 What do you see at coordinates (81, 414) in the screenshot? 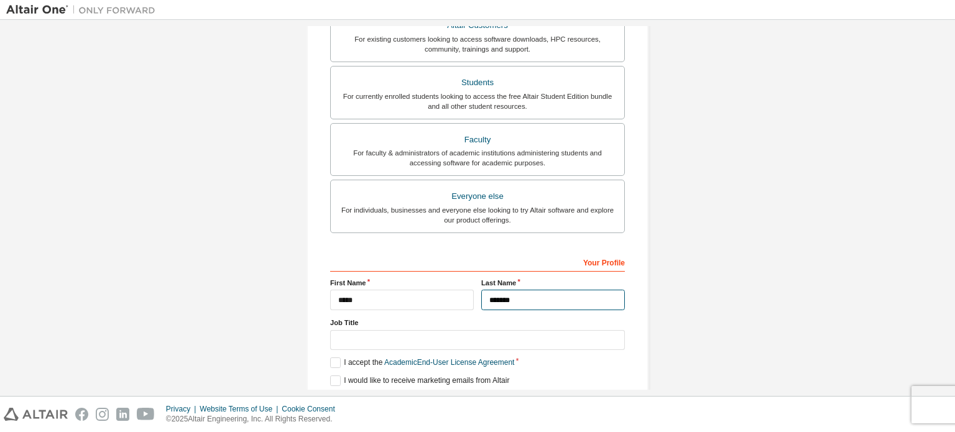
I see `img: facebook.svg` at bounding box center [81, 414].